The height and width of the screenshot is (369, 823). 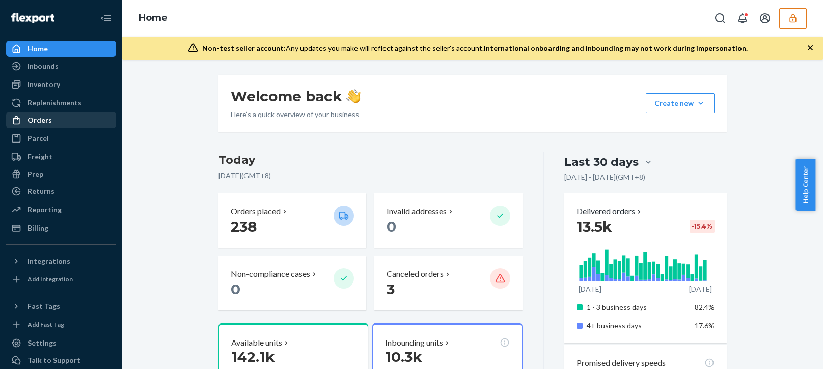 What do you see at coordinates (416, 211) in the screenshot?
I see `p: Invalid addresses` at bounding box center [416, 211].